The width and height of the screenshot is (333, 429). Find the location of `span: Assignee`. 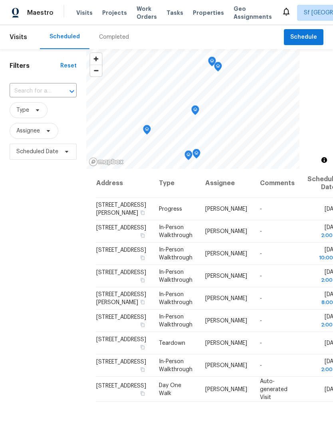

span: Assignee is located at coordinates (28, 131).